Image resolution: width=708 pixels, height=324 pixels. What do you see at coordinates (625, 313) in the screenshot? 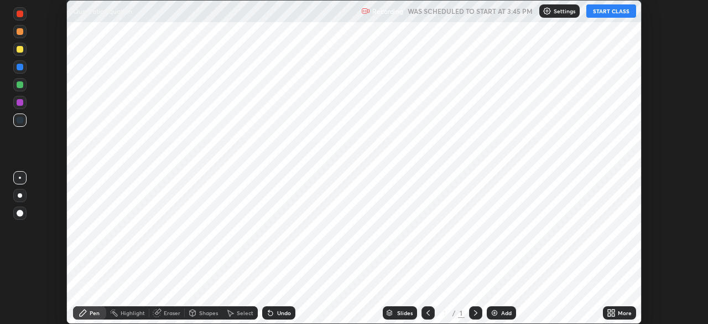
I see `div: More` at bounding box center [625, 313].